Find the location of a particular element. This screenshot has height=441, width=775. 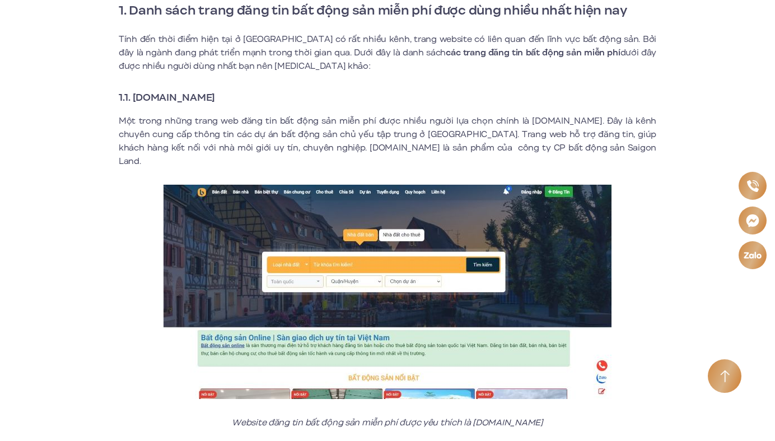

img: Messenger icon is located at coordinates (752, 220).